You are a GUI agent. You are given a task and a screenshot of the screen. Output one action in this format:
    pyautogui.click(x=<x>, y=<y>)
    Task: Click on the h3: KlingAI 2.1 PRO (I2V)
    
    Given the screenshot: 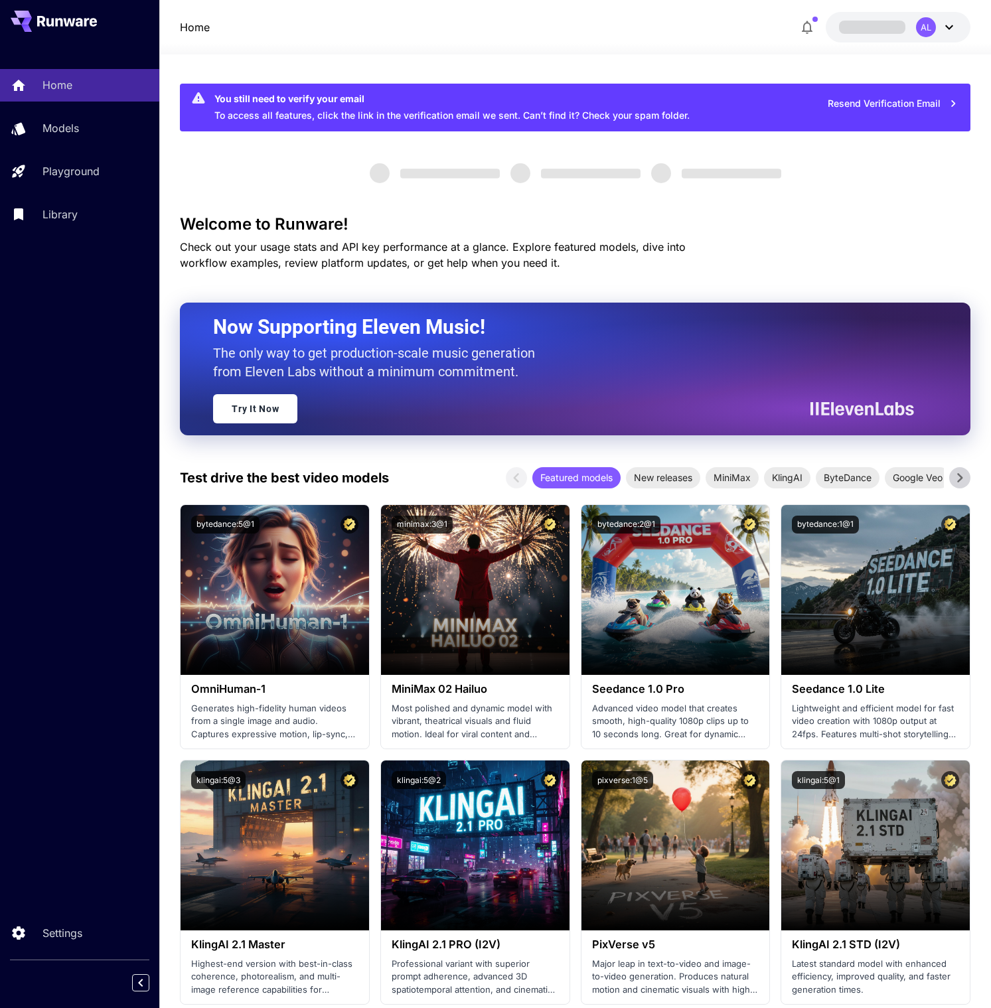 What is the action you would take?
    pyautogui.click(x=475, y=944)
    